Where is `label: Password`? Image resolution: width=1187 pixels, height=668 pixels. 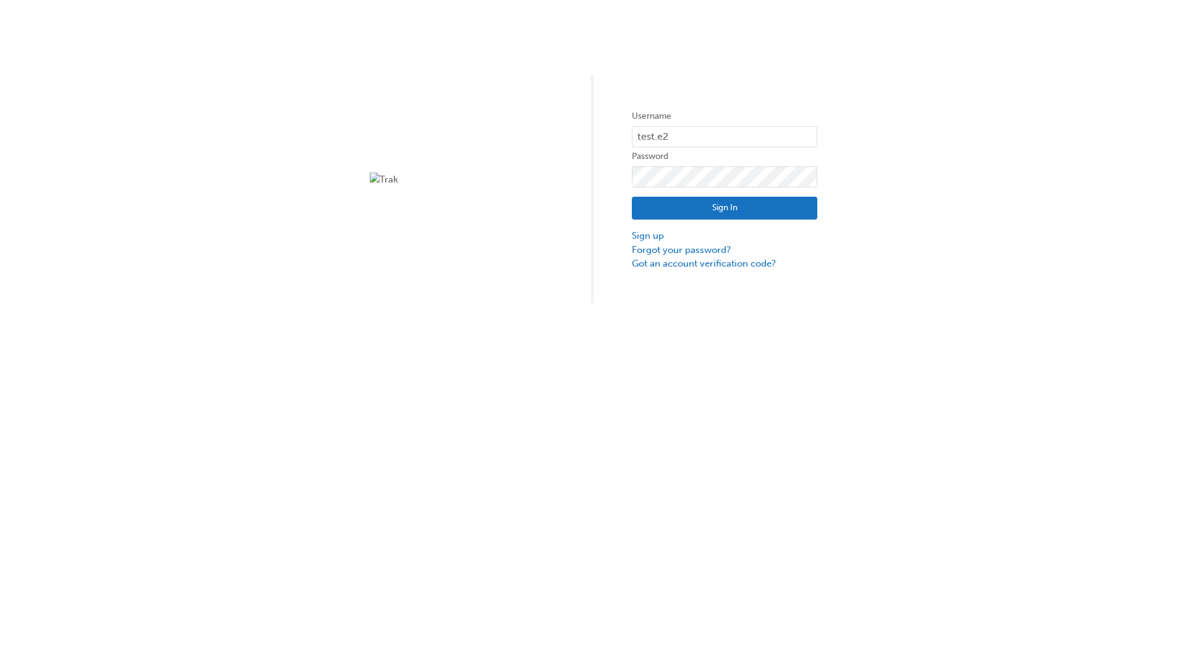 label: Password is located at coordinates (725, 156).